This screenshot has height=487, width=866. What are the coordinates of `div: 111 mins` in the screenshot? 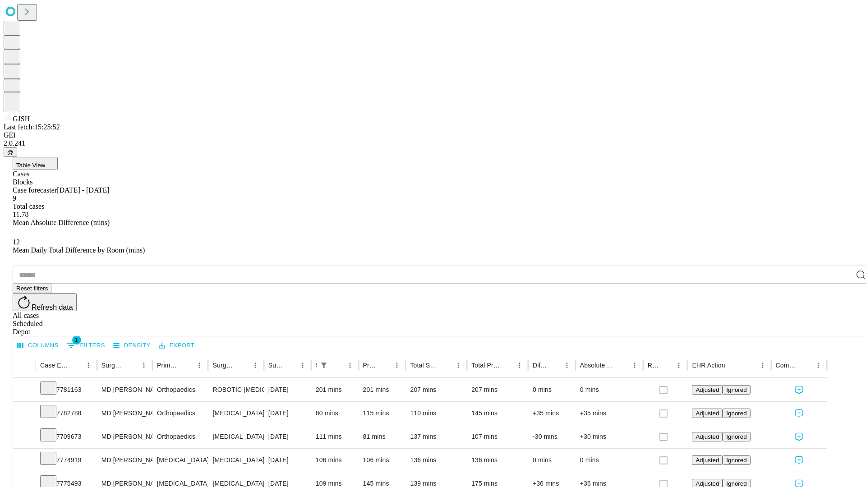 It's located at (335, 436).